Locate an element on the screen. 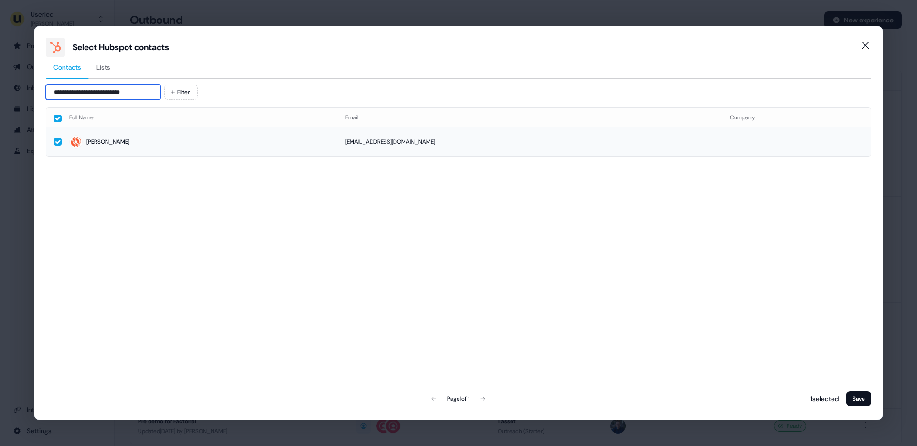 Image resolution: width=917 pixels, height=446 pixels. div: Select Hubspot contacts is located at coordinates (121, 47).